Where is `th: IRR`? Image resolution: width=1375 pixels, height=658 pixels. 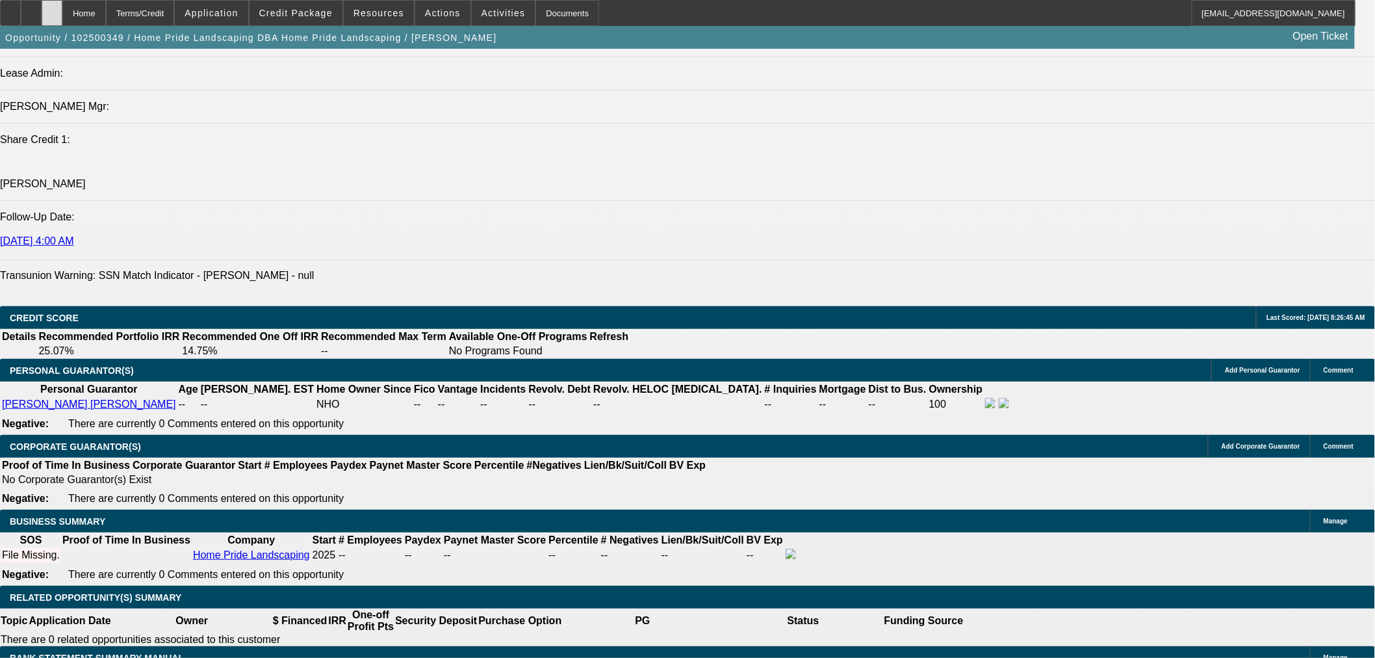
th: IRR is located at coordinates (337, 621).